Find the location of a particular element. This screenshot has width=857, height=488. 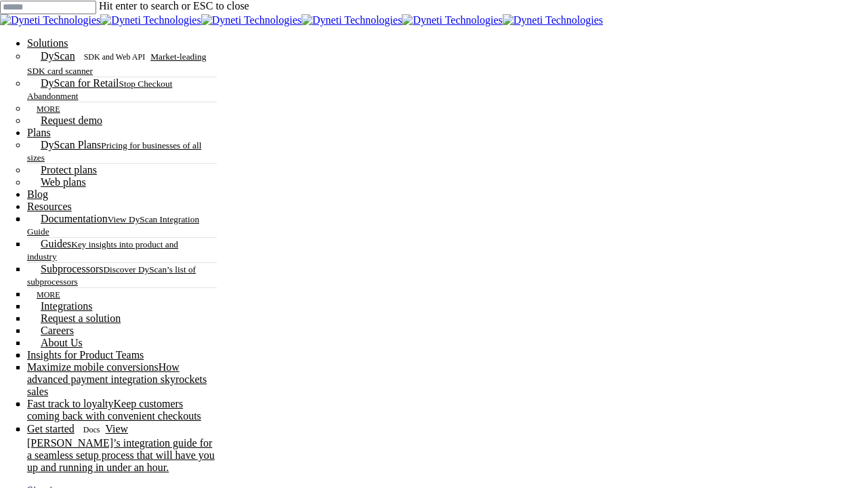

a: Blog is located at coordinates (37, 194).